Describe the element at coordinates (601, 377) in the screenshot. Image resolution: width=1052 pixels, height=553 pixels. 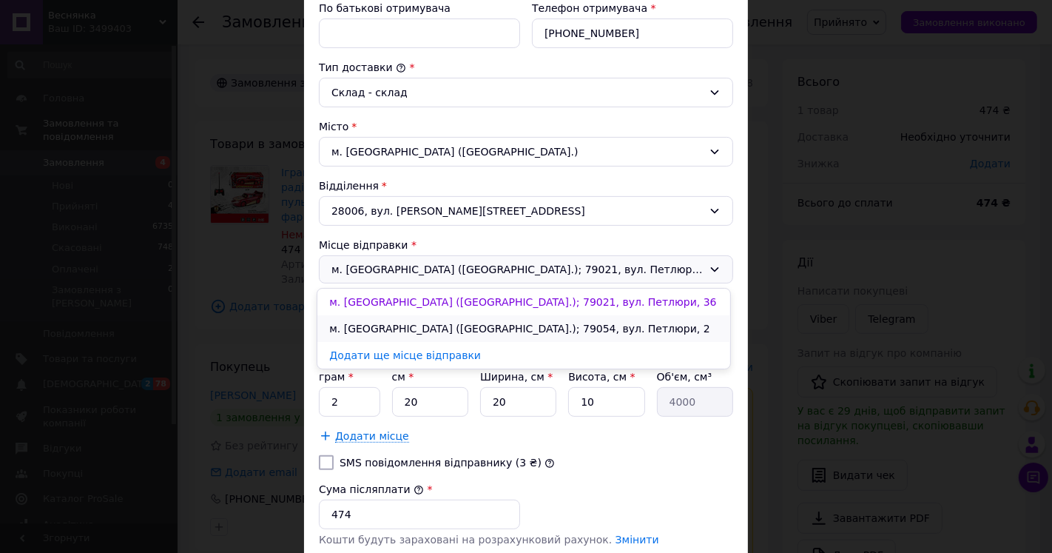
I see `label: Висота, см` at that location.